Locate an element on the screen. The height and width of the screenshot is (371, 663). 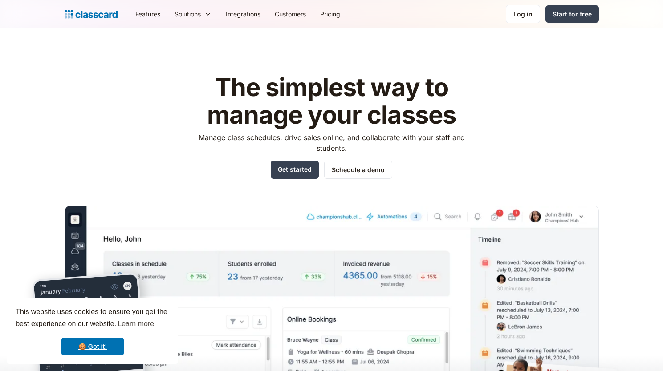
div: Start for free is located at coordinates (572, 14).